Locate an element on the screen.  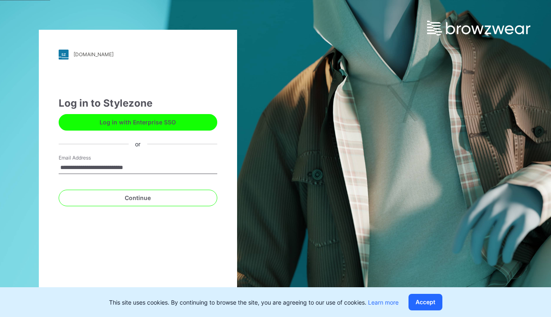
button: Continue is located at coordinates (138, 198).